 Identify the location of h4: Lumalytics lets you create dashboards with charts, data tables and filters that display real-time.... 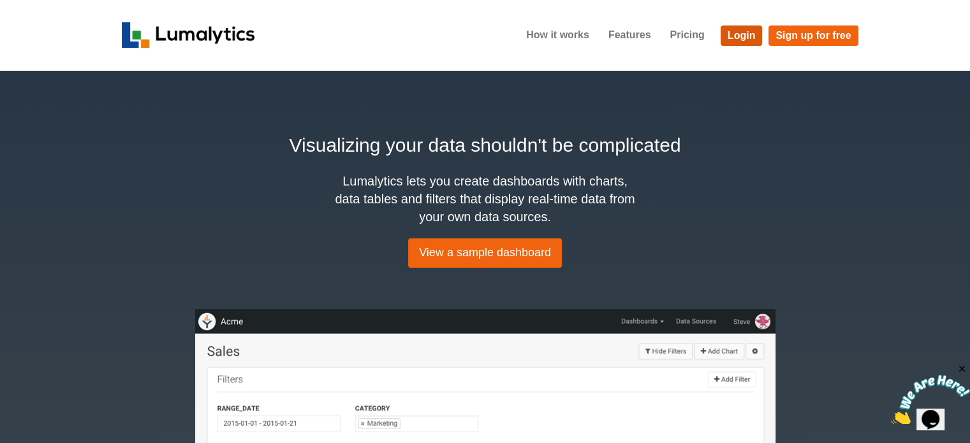
(485, 199).